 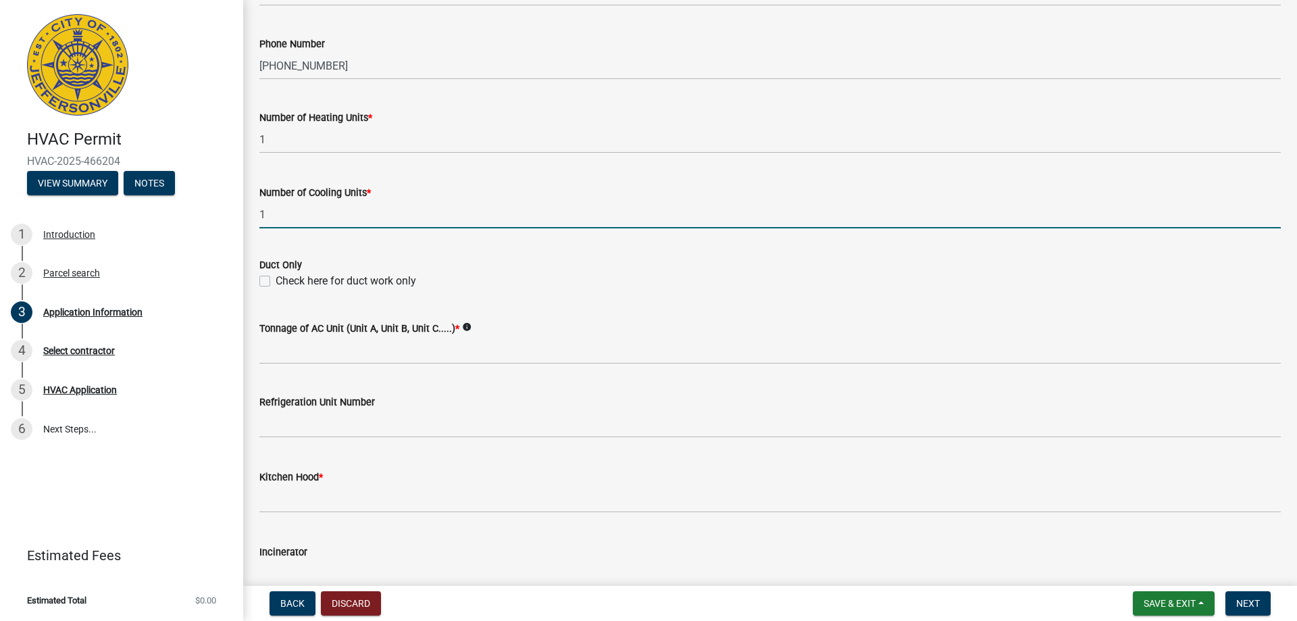 I want to click on div: 5, so click(x=22, y=390).